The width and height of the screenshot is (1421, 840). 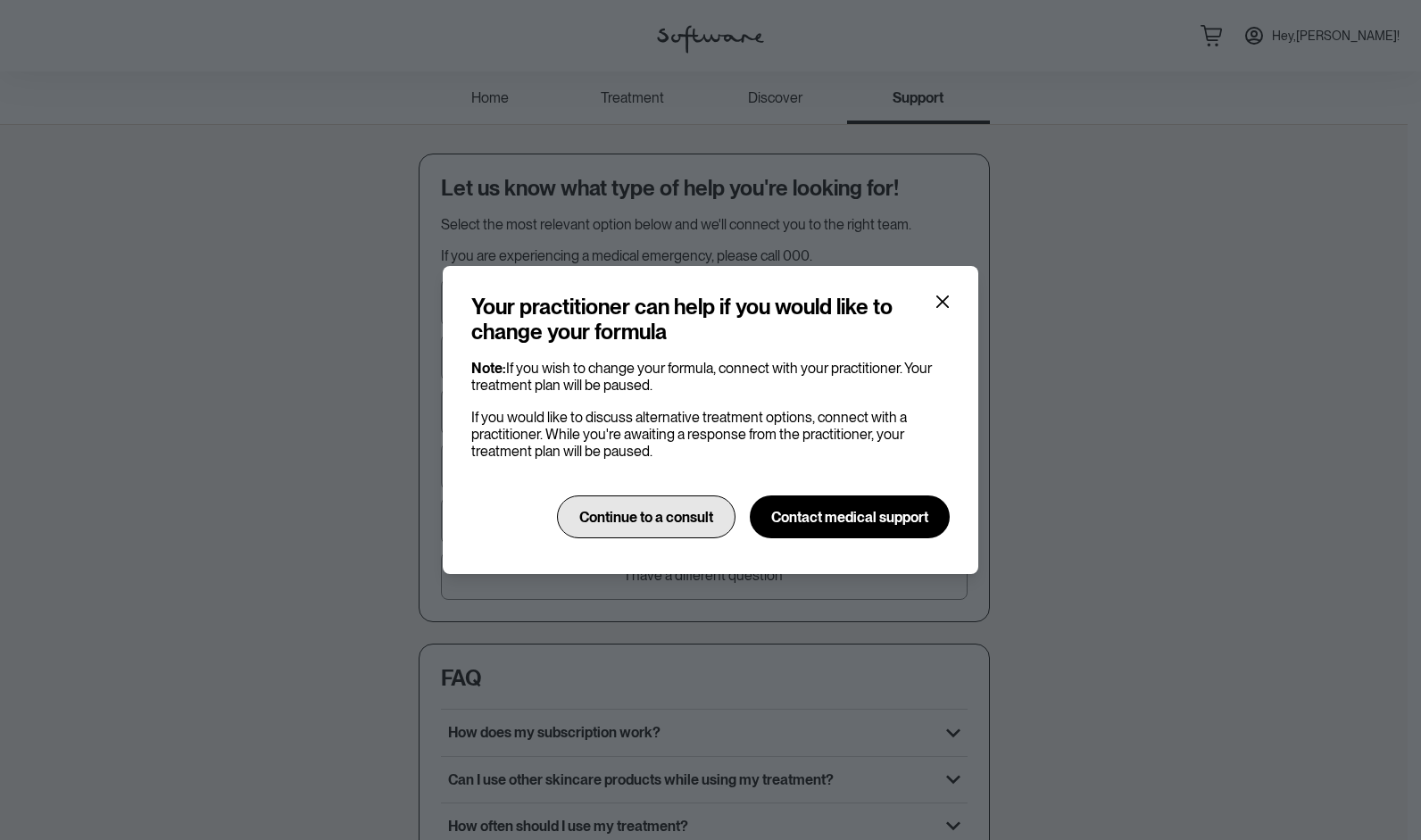 What do you see at coordinates (647, 517) in the screenshot?
I see `button: Continue to a consult` at bounding box center [647, 517].